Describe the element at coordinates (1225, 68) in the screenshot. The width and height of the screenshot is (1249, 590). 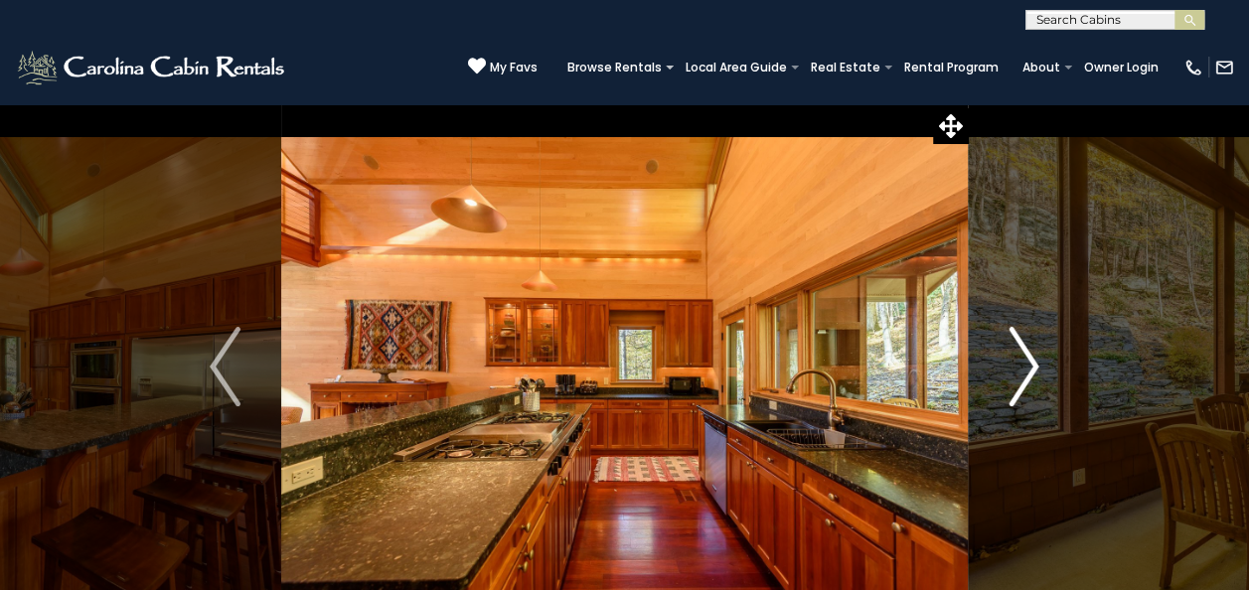
I see `img: mail-regular-white.png` at that location.